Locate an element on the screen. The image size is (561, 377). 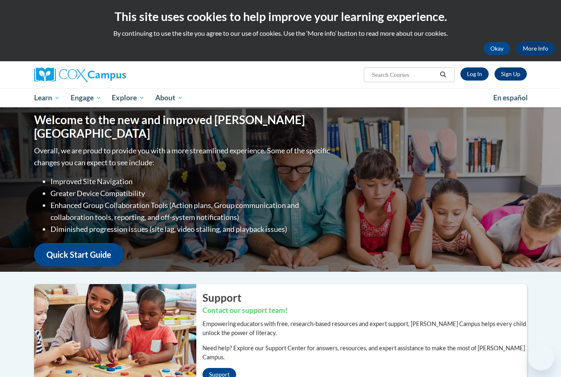
span: Explore is located at coordinates (128, 98).